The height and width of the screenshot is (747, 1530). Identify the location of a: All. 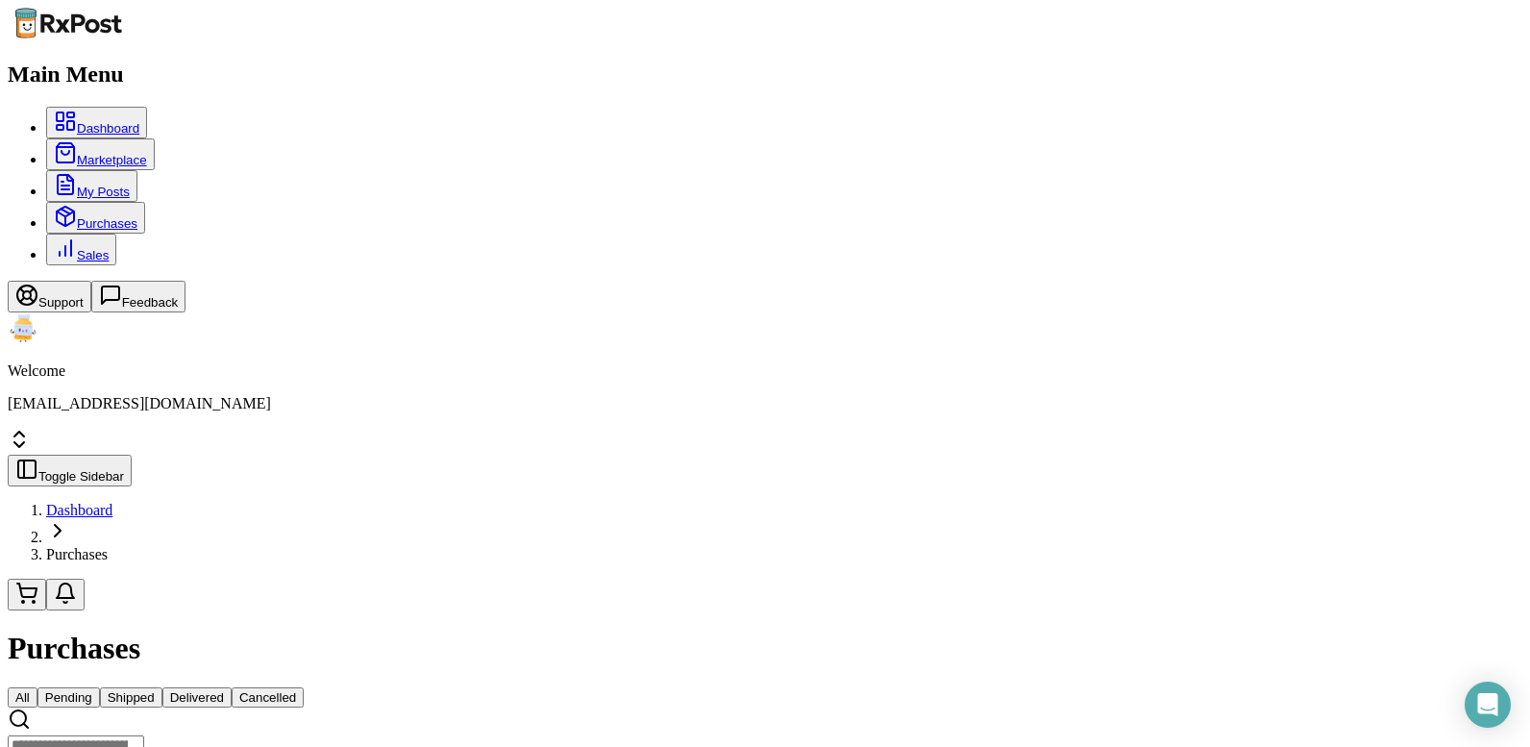
(22, 696).